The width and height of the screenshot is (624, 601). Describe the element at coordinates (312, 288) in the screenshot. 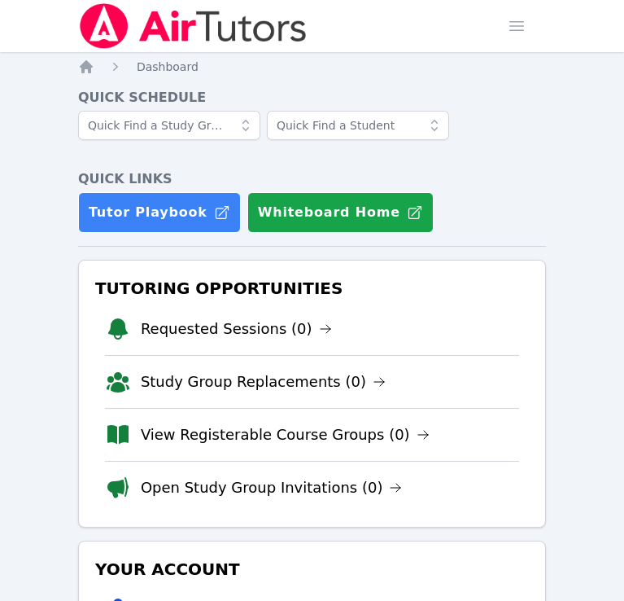

I see `h3: Tutoring Opportunities` at that location.